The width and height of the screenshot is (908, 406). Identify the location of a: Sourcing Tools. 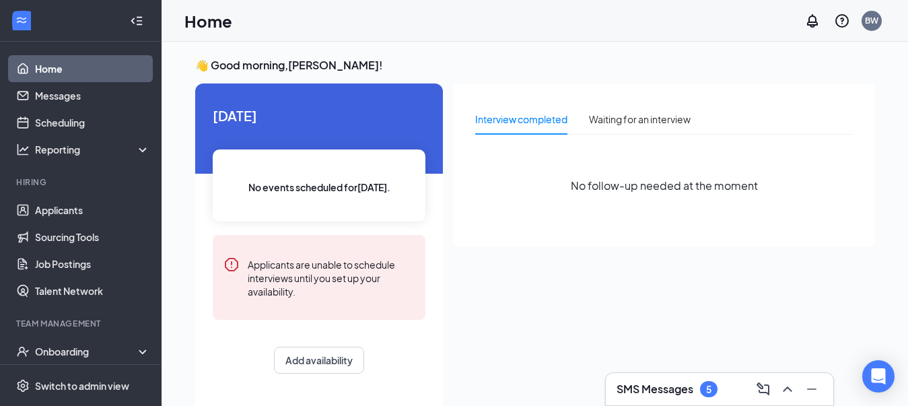
(92, 237).